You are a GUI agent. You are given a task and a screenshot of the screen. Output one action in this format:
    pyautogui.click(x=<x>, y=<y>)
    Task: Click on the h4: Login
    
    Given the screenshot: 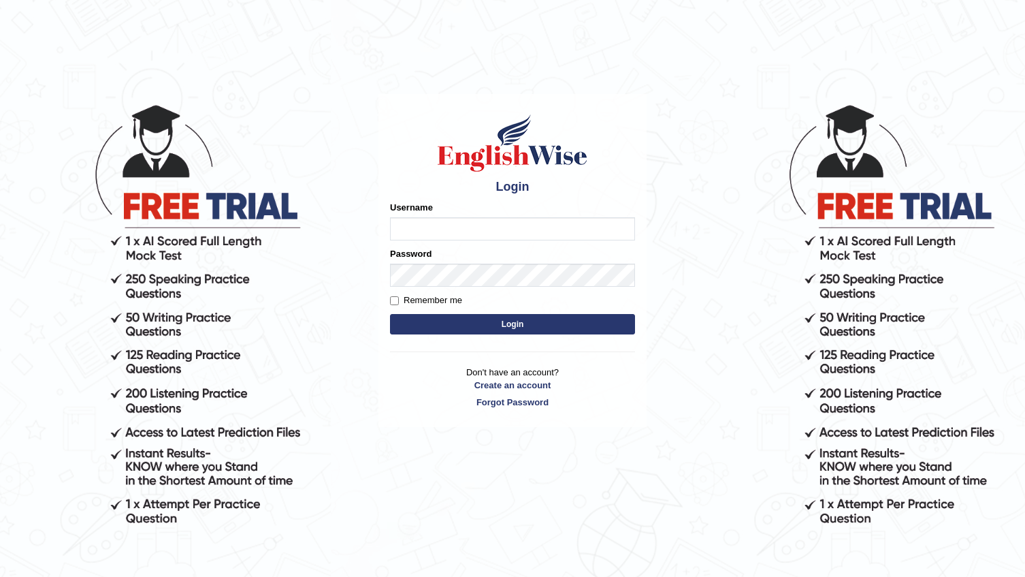 What is the action you would take?
    pyautogui.click(x=513, y=187)
    